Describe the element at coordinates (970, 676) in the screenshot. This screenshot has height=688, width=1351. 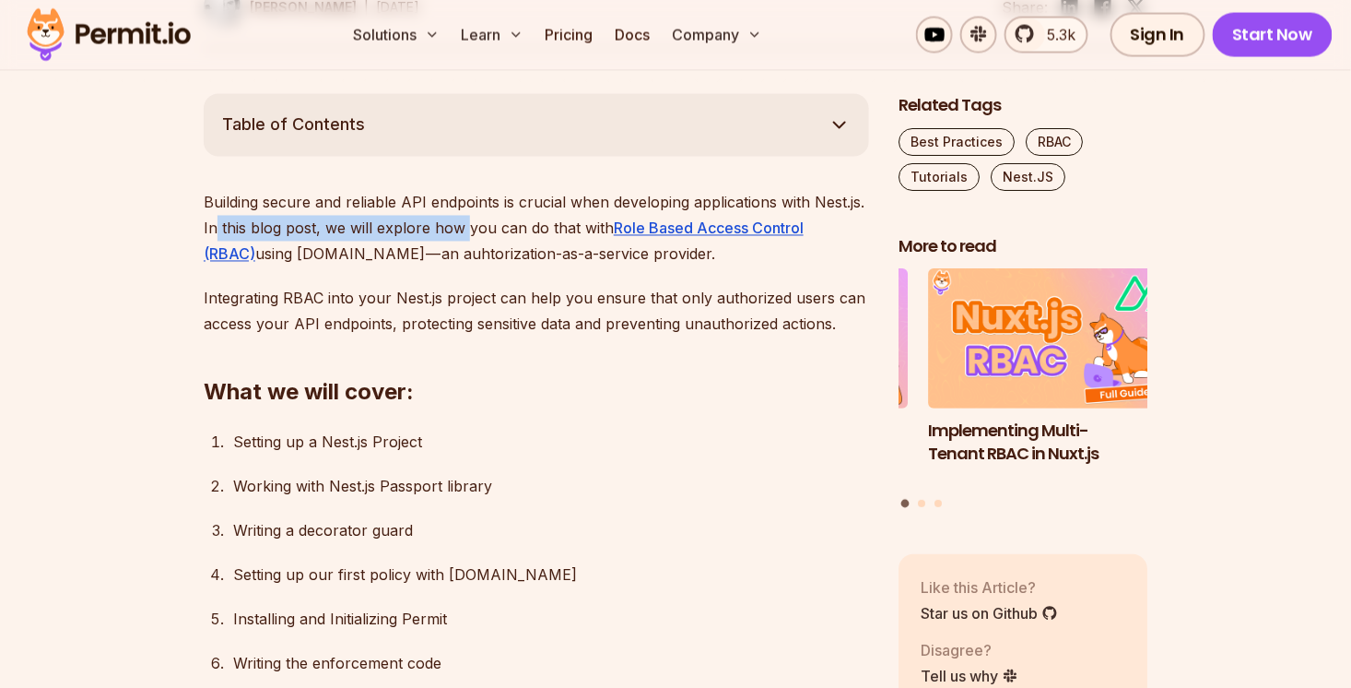
I see `a: Tell us why` at that location.